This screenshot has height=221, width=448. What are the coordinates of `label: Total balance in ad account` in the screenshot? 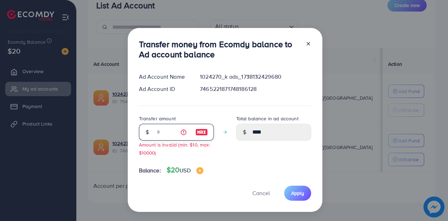 It's located at (267, 119).